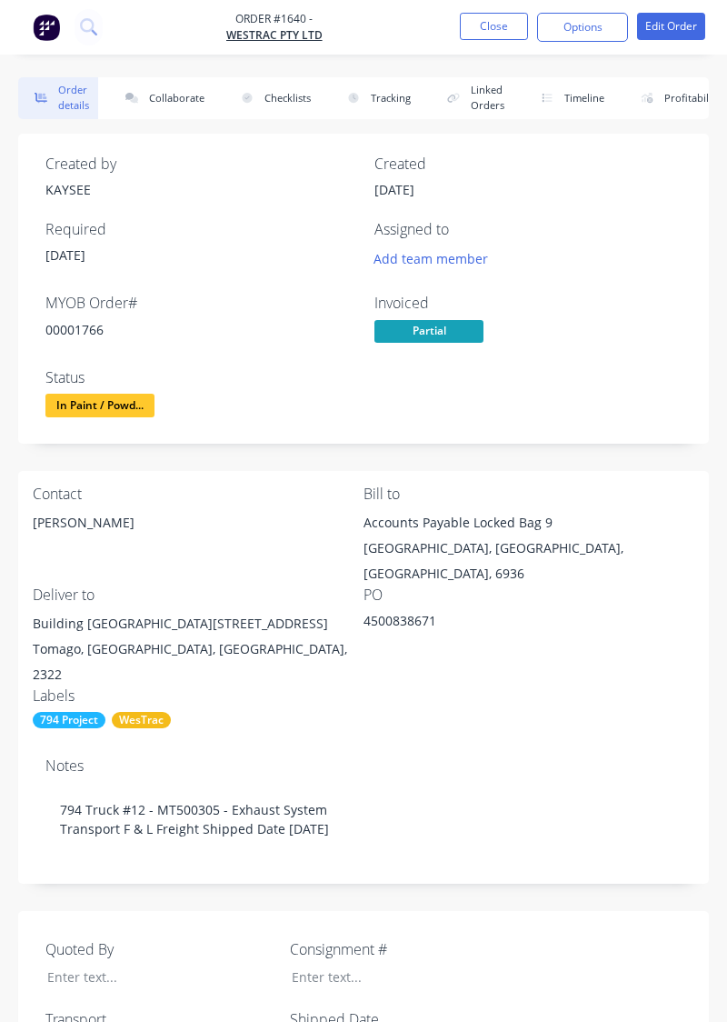 This screenshot has height=1022, width=727. I want to click on button: Timeline, so click(569, 98).